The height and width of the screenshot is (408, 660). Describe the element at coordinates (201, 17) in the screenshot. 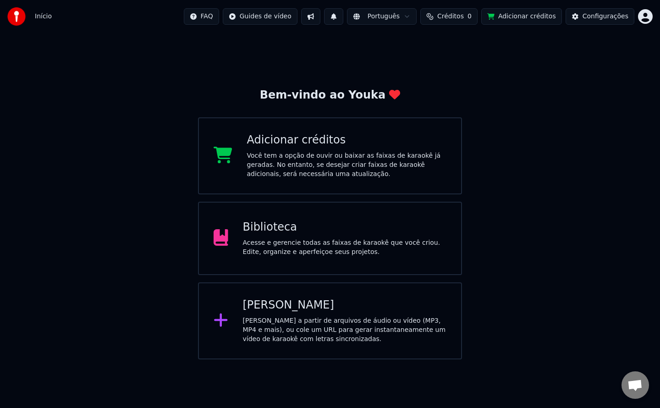

I see `button: FAQ` at that location.